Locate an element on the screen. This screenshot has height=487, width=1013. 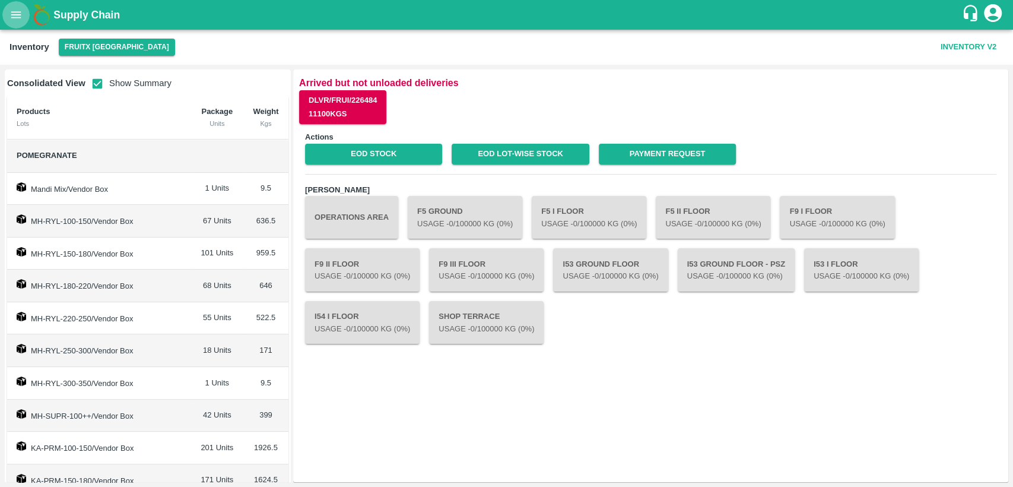
td: 646 is located at coordinates (266, 285).